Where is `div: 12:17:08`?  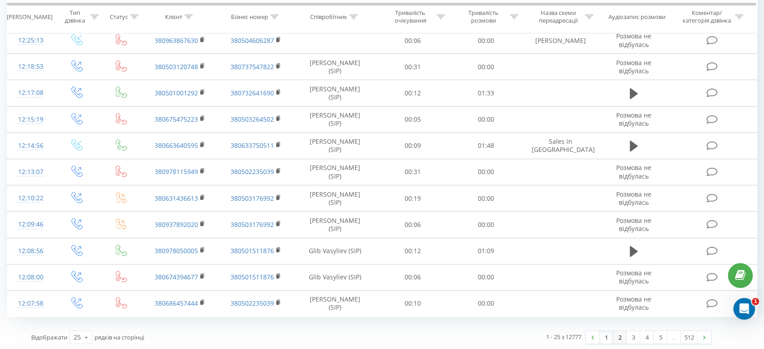 div: 12:17:08 is located at coordinates (30, 93).